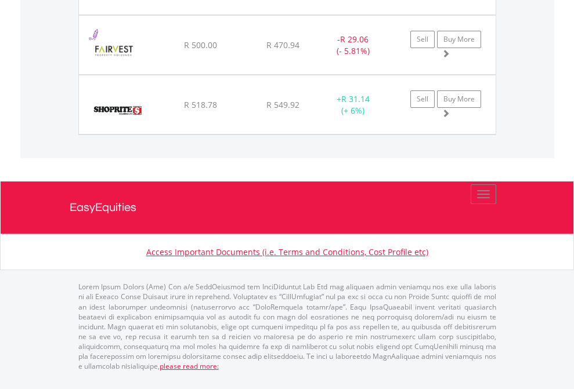 The height and width of the screenshot is (389, 574). I want to click on div: EasyEquities, so click(287, 208).